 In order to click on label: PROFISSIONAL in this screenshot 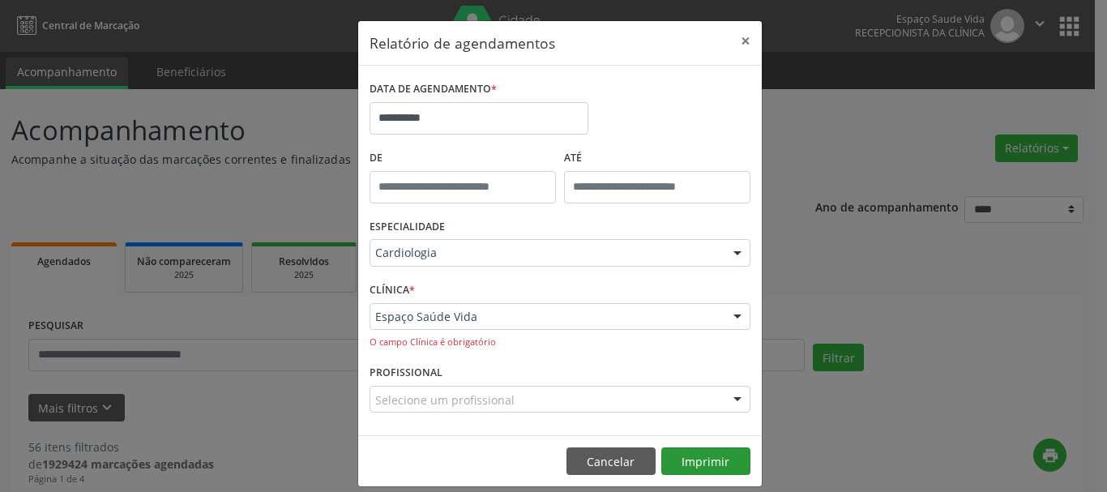, I will do `click(406, 373)`.